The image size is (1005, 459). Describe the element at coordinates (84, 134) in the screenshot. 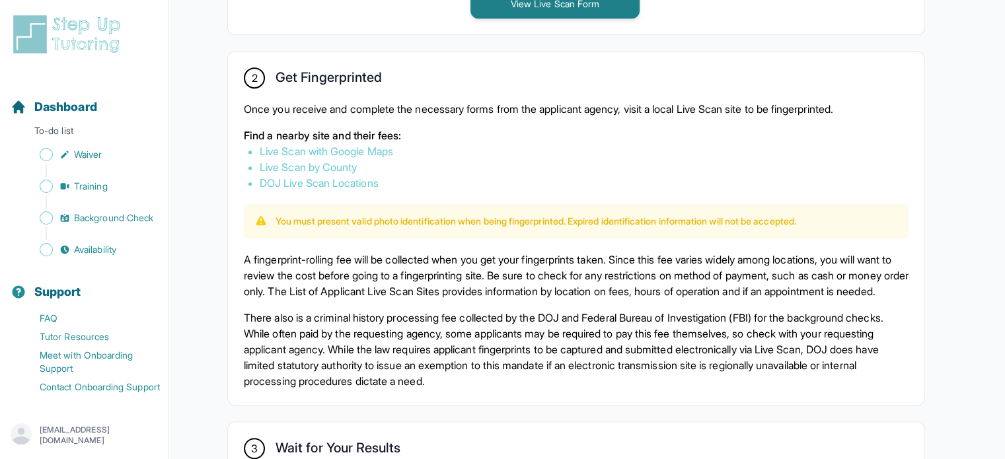

I see `p: To-do list` at that location.